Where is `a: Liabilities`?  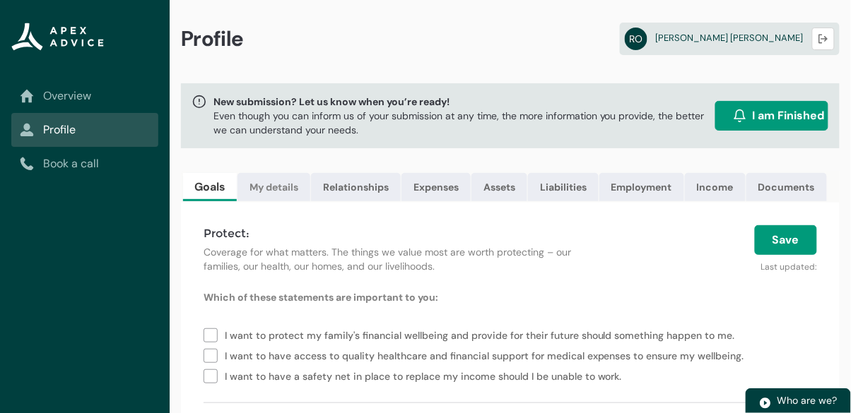
a: Liabilities is located at coordinates (563, 187).